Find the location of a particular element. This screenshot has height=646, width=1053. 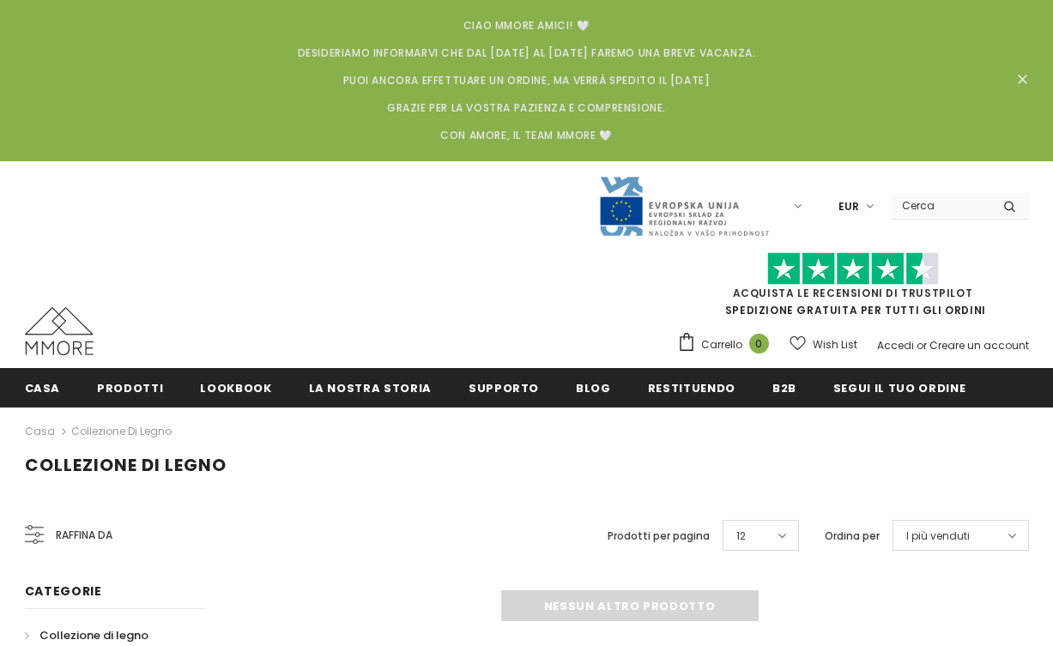

span: or is located at coordinates (922, 345).